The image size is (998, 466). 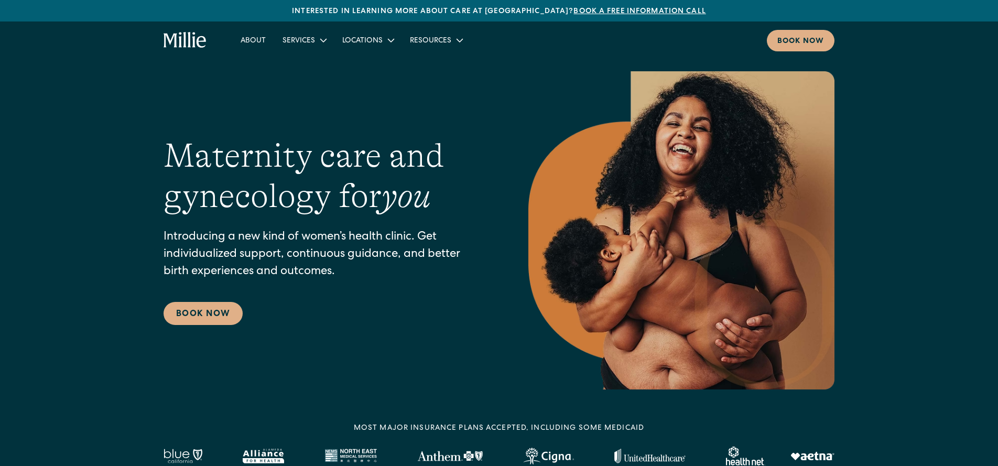 I want to click on a: Book Now, so click(x=203, y=314).